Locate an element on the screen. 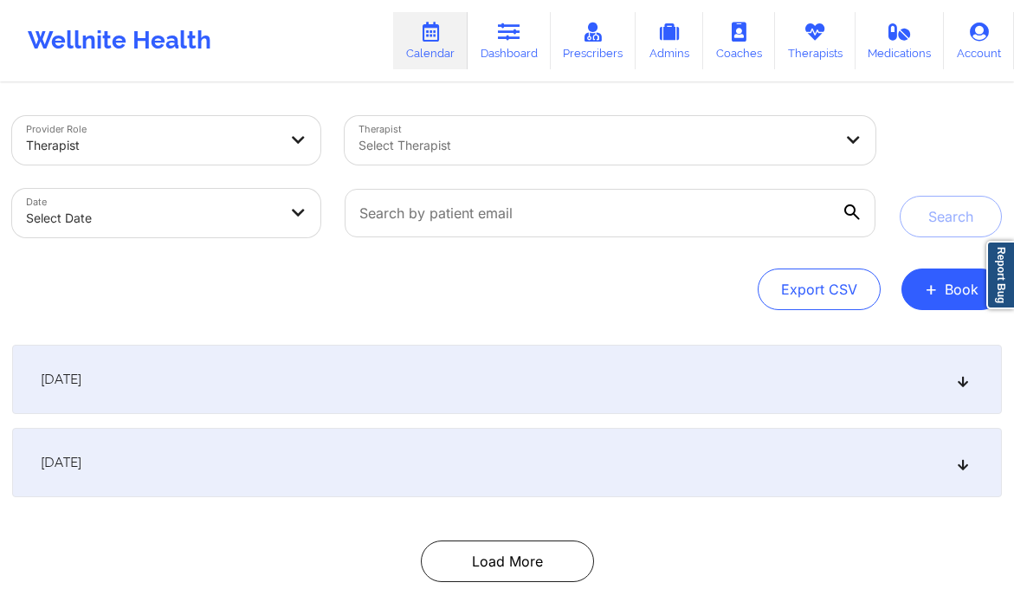  button: Search is located at coordinates (951, 216).